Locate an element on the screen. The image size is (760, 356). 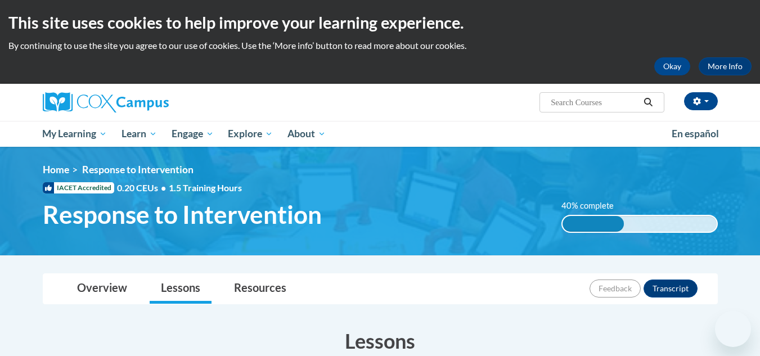
span: Learn is located at coordinates (139, 134).